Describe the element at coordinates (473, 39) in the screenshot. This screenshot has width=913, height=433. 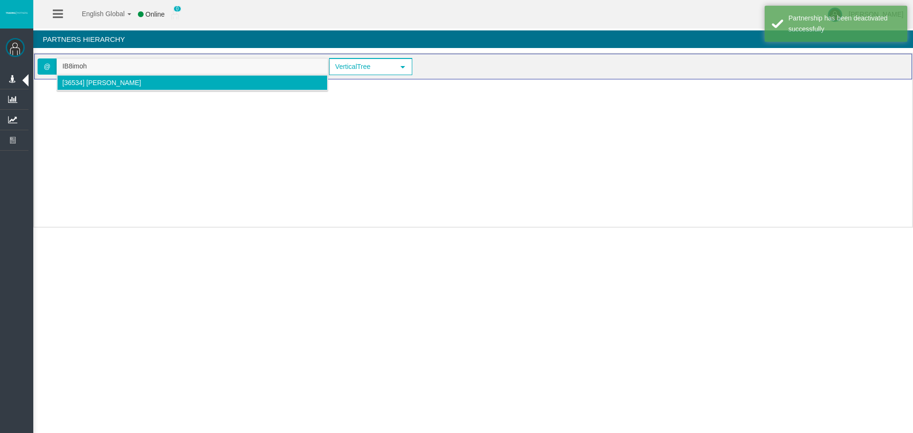
I see `h4: Partners Hierarchy` at that location.